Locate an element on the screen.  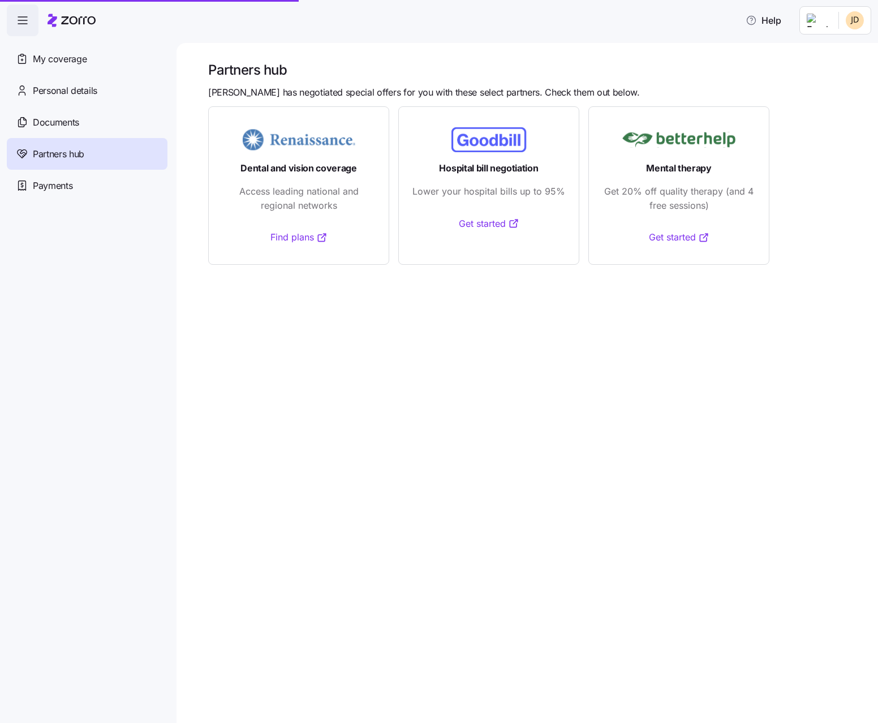
span: My coverage is located at coordinates (59, 59).